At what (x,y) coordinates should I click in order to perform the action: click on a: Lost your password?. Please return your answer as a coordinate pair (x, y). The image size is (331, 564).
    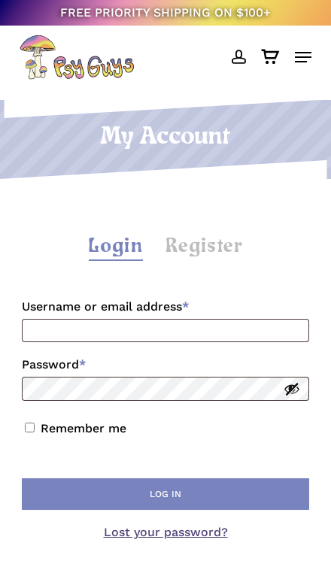
    Looking at the image, I should click on (165, 532).